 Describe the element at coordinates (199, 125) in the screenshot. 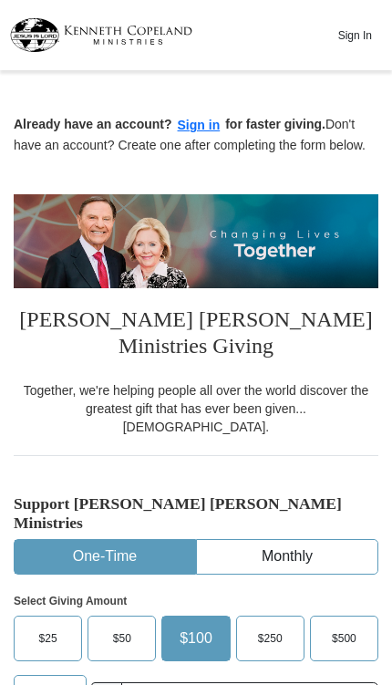

I see `button: Sign in` at that location.